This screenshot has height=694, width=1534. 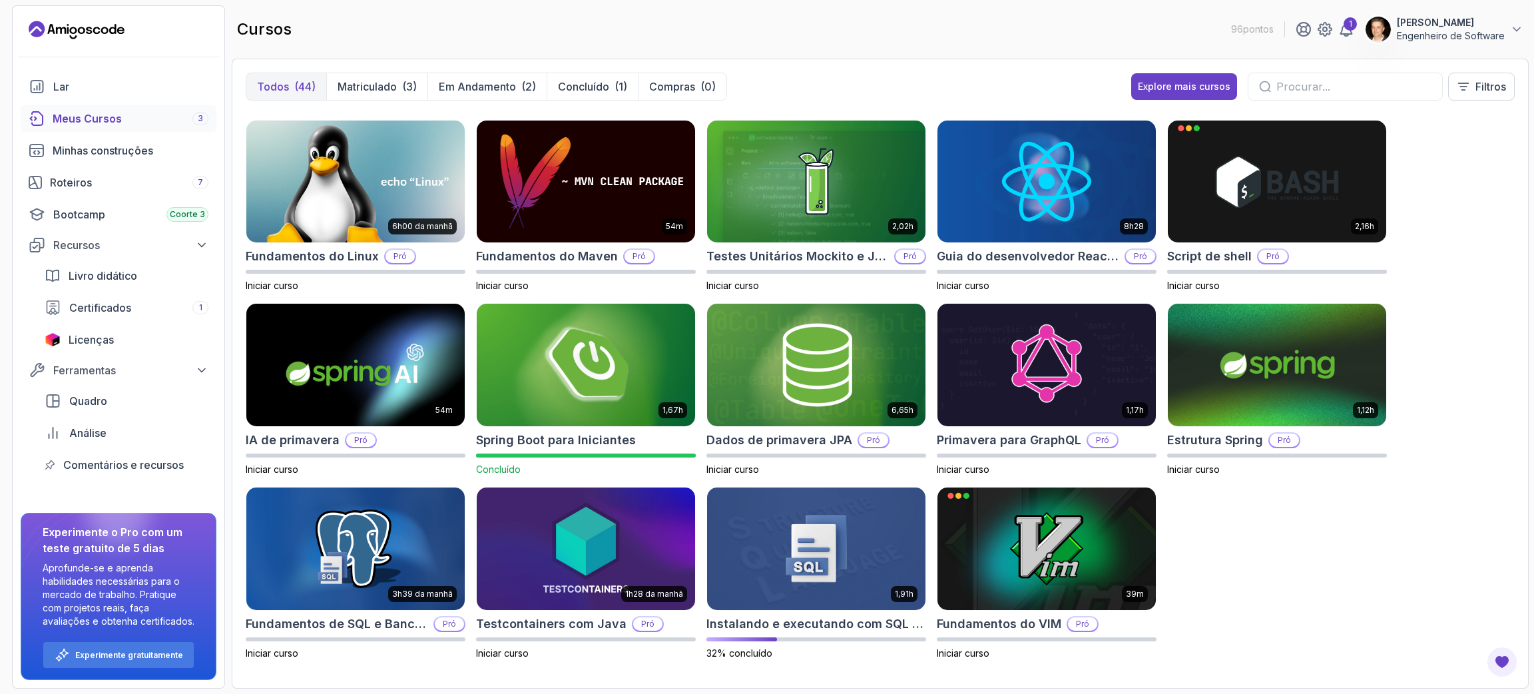 What do you see at coordinates (1347, 29) in the screenshot?
I see `a: 1` at bounding box center [1347, 29].